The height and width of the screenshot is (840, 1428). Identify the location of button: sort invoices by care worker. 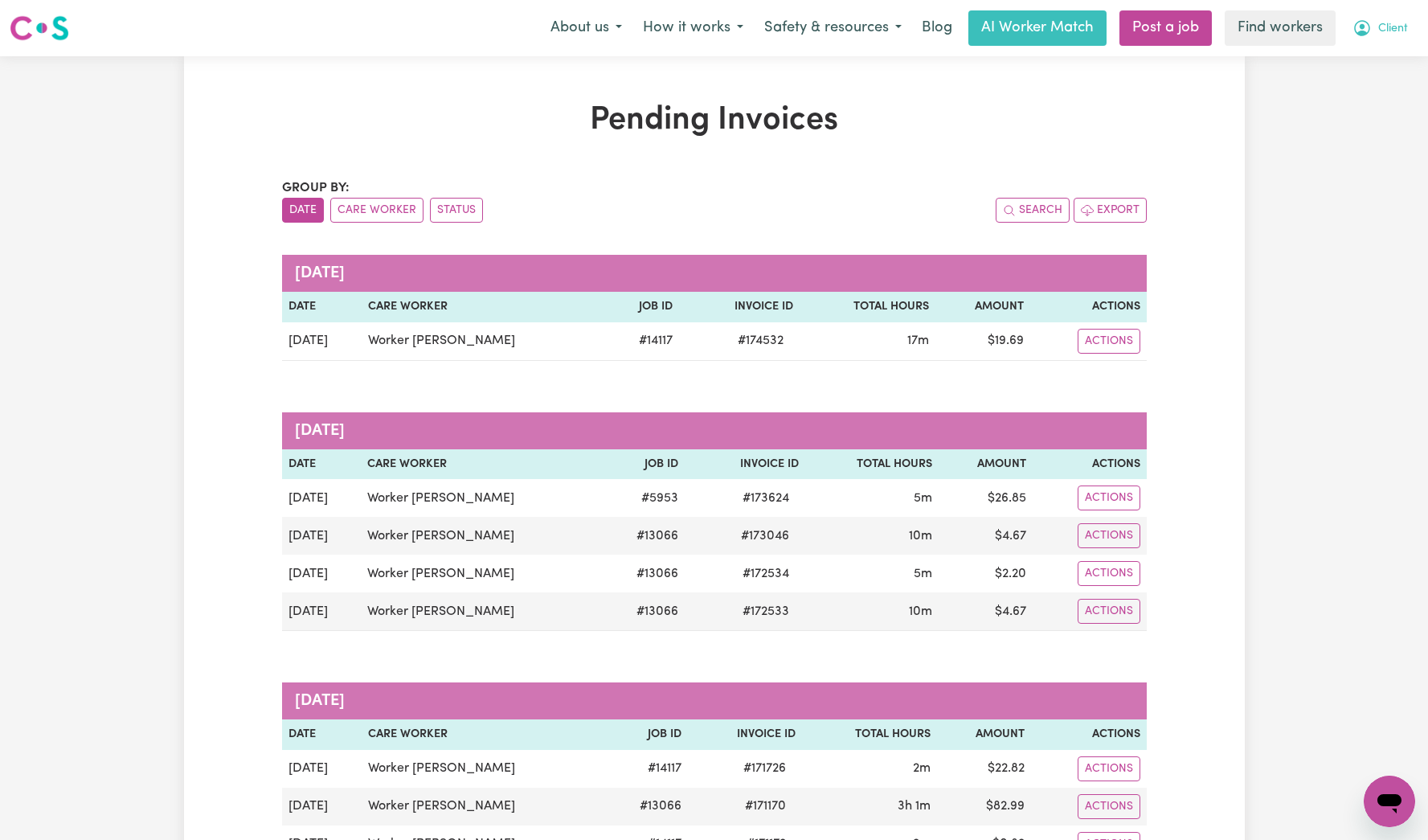
(377, 210).